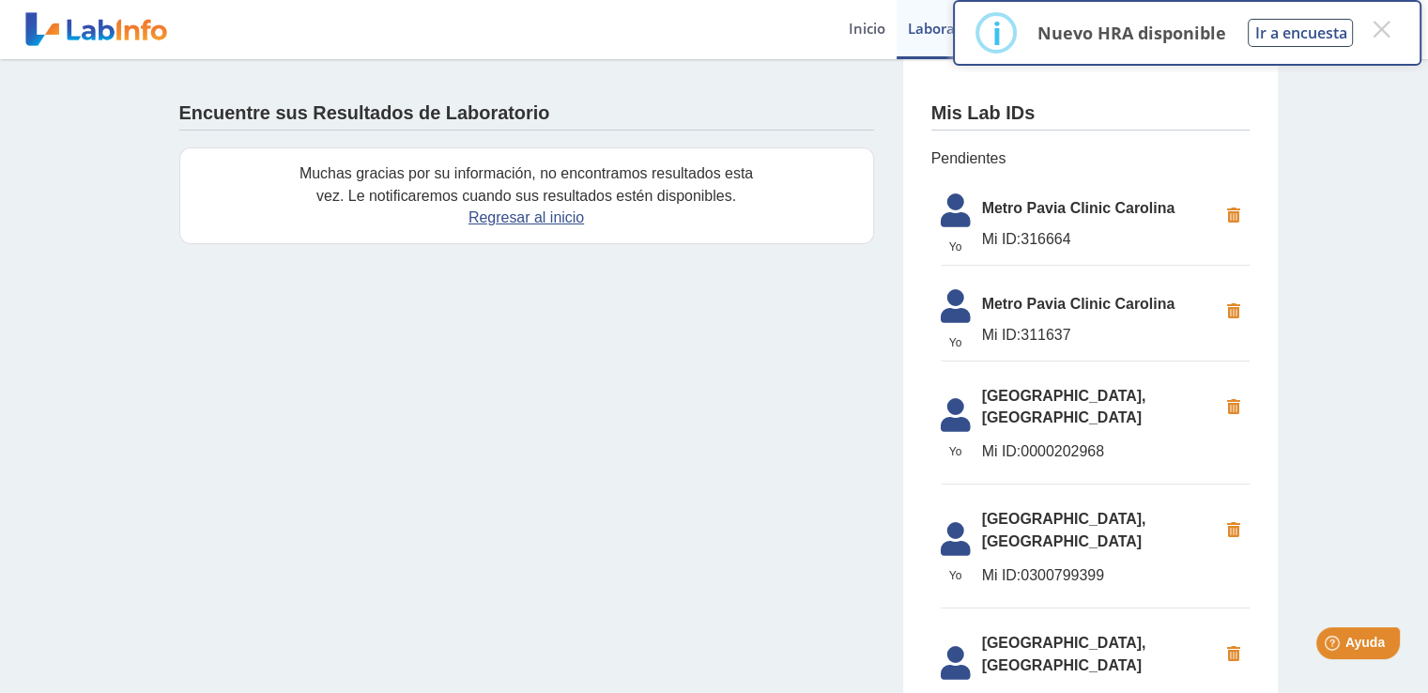 The image size is (1428, 693). What do you see at coordinates (1099, 335) in the screenshot?
I see `span: 311637` at bounding box center [1099, 335].